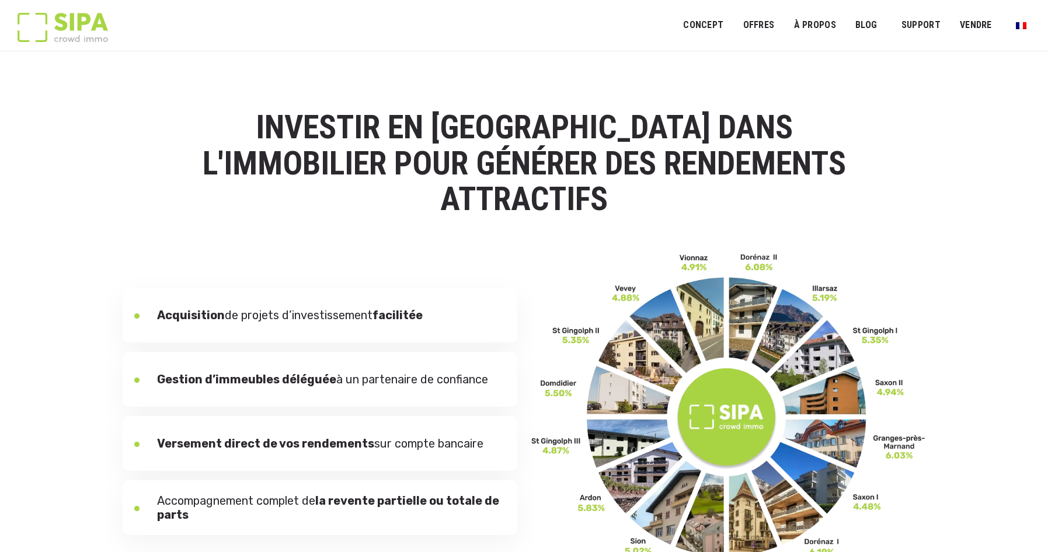 The width and height of the screenshot is (1048, 552). What do you see at coordinates (322, 379) in the screenshot?
I see `p: à un partenaire de confiance` at bounding box center [322, 379].